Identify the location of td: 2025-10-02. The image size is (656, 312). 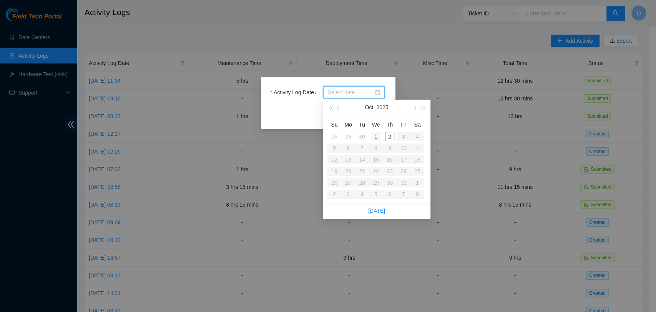
(390, 136).